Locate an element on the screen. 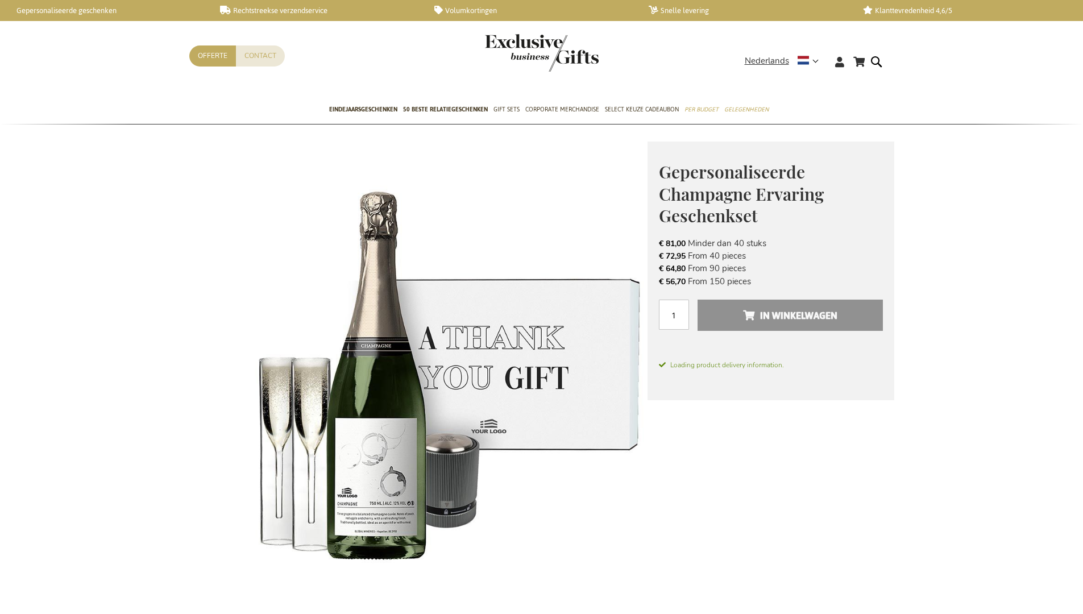 The width and height of the screenshot is (1083, 614). span: Per Budget is located at coordinates (702, 109).